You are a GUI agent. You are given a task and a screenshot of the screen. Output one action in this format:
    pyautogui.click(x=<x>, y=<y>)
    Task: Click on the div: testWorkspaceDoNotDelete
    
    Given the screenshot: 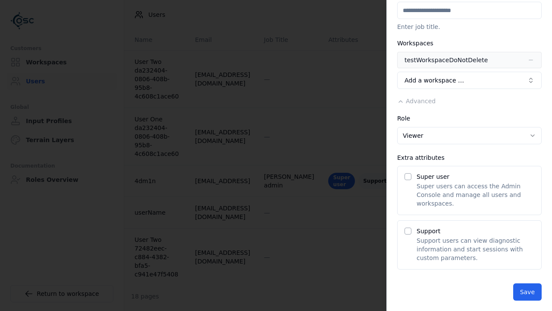 What is the action you would take?
    pyautogui.click(x=446, y=60)
    